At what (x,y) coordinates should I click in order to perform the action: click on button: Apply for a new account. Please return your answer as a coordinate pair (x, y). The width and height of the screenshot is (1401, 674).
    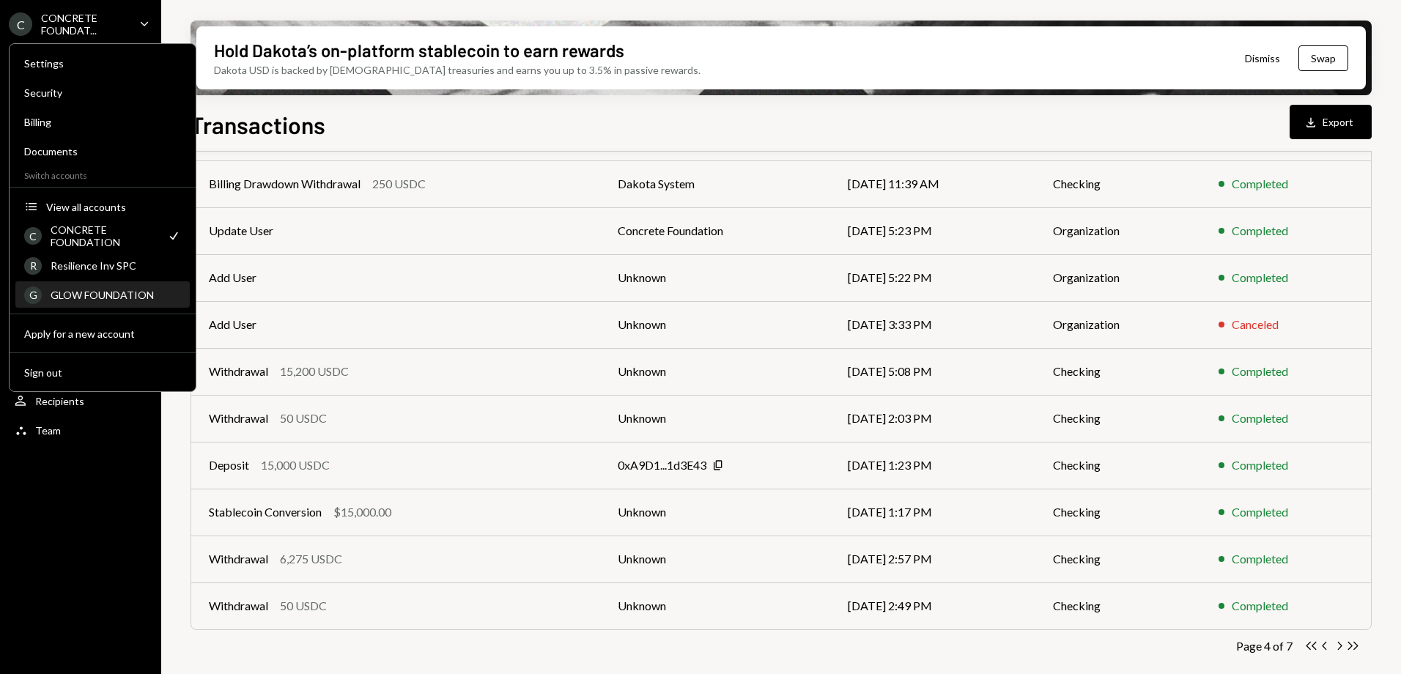
    Looking at the image, I should click on (103, 334).